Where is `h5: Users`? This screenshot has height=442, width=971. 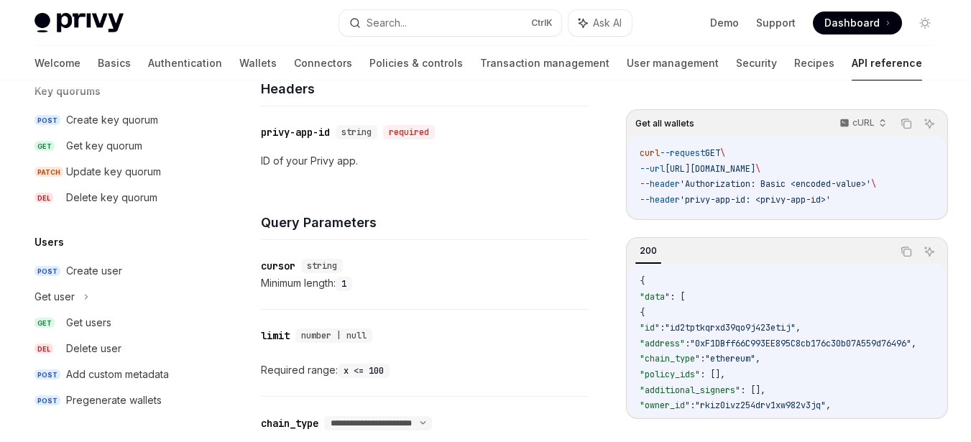 h5: Users is located at coordinates (49, 242).